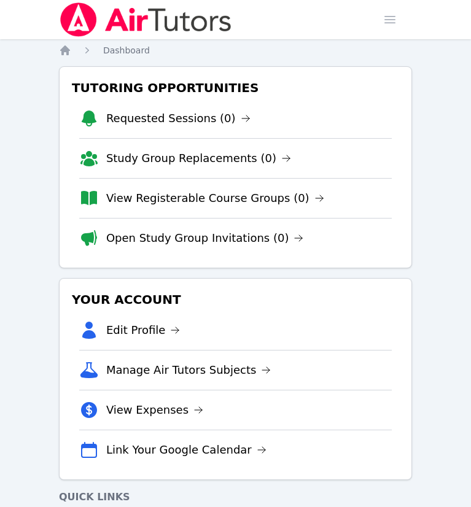 Image resolution: width=471 pixels, height=507 pixels. I want to click on a: Edit Profile, so click(143, 330).